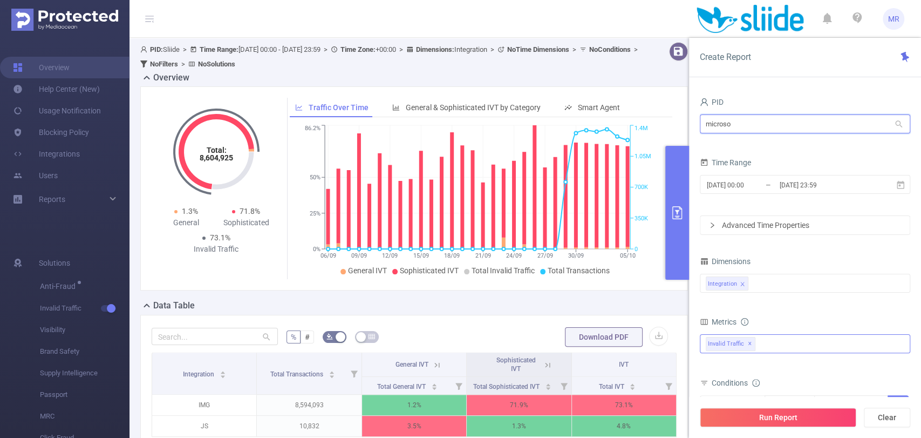 This screenshot has height=438, width=921. What do you see at coordinates (190, 211) in the screenshot?
I see `span: 1.3%` at bounding box center [190, 211].